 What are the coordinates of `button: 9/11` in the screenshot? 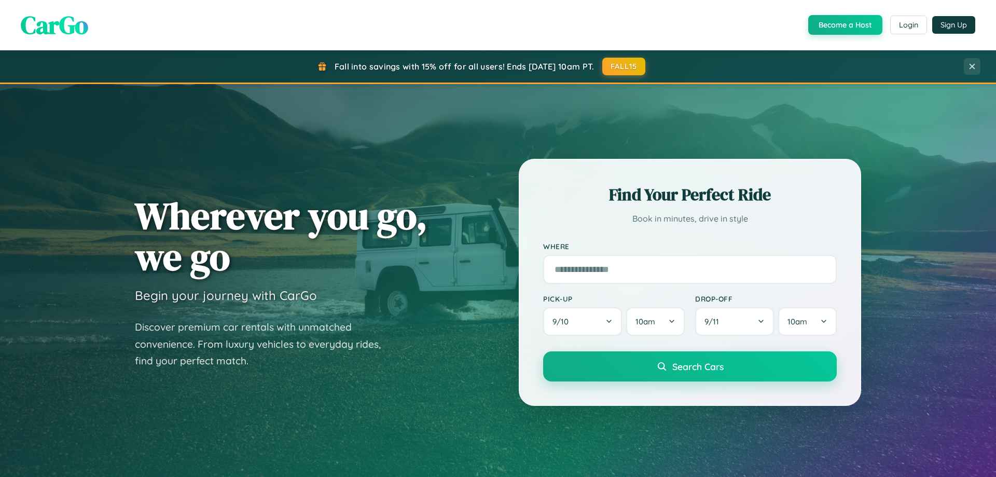 It's located at (734, 321).